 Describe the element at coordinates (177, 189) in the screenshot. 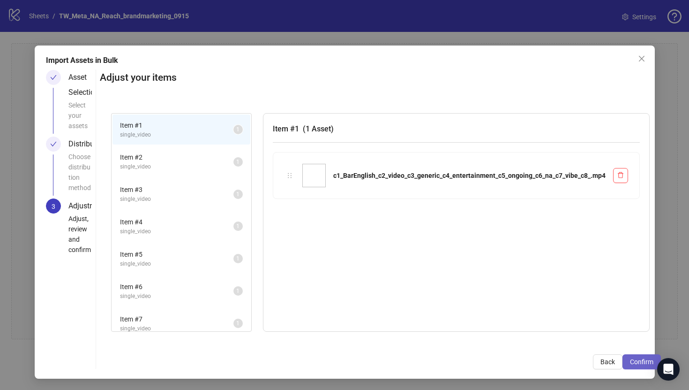

I see `span: Item # 3` at that location.